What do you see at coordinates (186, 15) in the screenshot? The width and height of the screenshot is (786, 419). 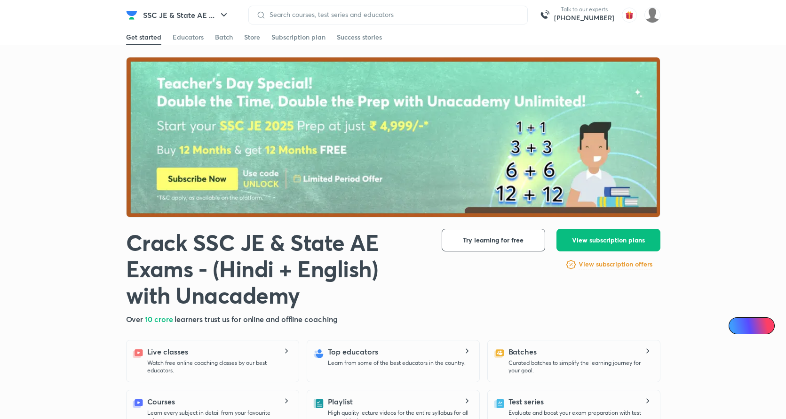 I see `button: SSC JE & State AE ...` at bounding box center [186, 15].